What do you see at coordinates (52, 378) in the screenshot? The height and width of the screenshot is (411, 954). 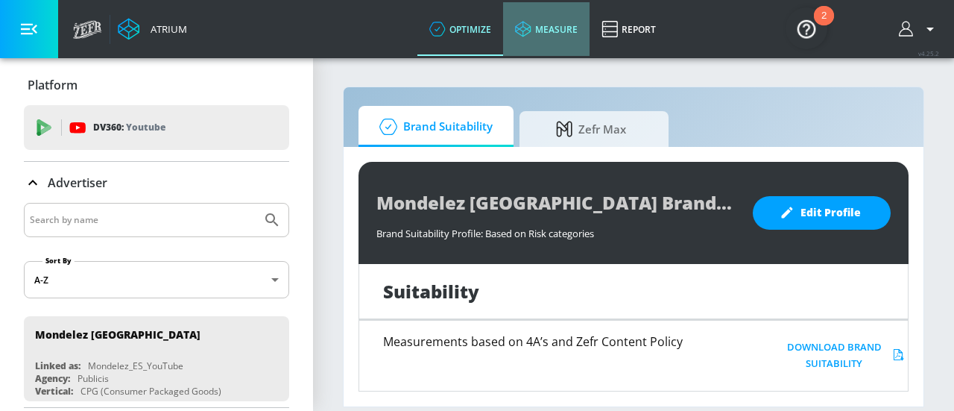 I see `div: Agency:` at bounding box center [52, 378].